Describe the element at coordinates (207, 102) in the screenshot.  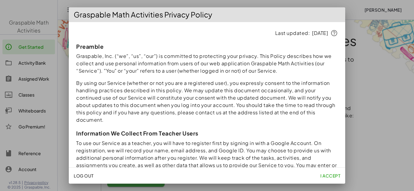
I see `p: By using our Service (whether or not you are a registered user), you expressly consent to the inf...` at that location.